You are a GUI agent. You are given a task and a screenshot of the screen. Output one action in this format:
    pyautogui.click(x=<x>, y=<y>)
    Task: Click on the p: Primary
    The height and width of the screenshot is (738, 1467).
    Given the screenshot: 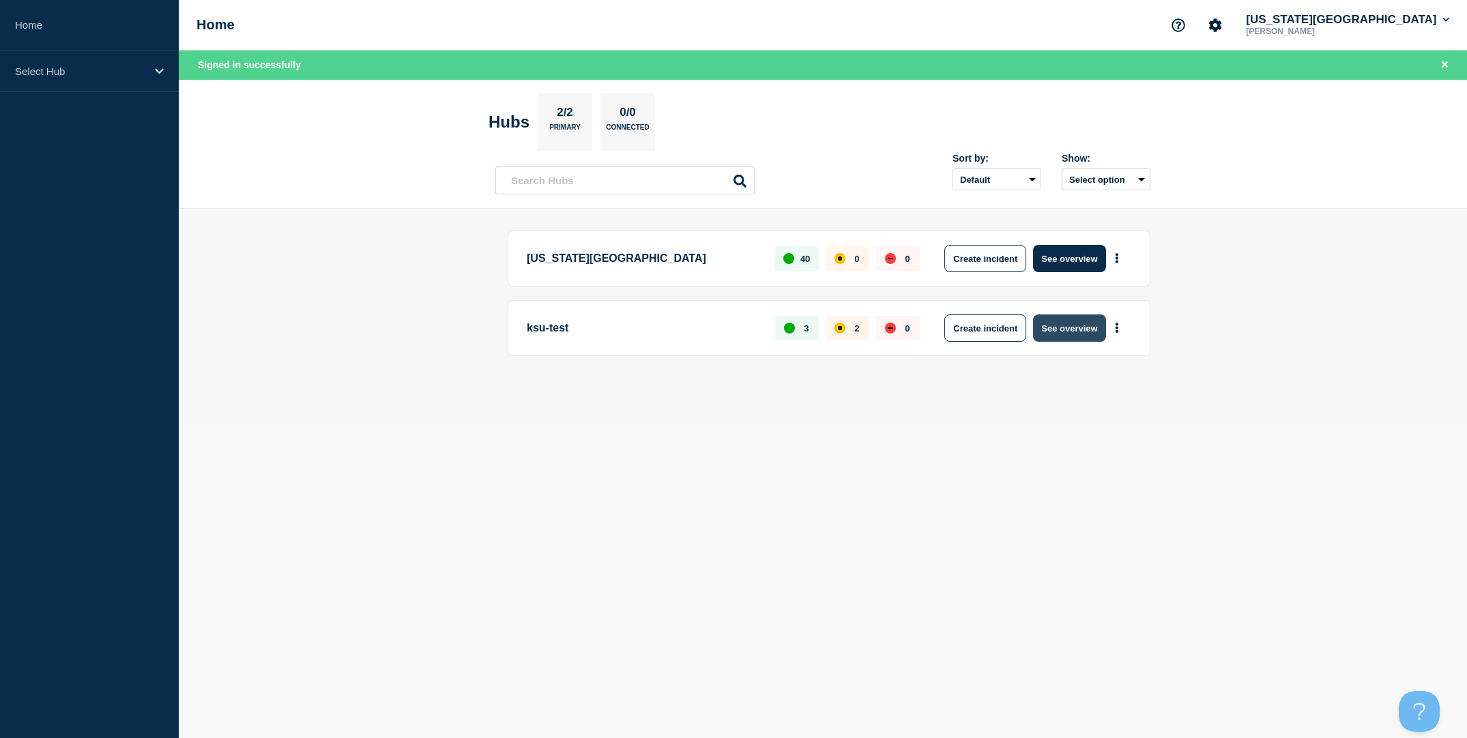 What is the action you would take?
    pyautogui.click(x=565, y=130)
    